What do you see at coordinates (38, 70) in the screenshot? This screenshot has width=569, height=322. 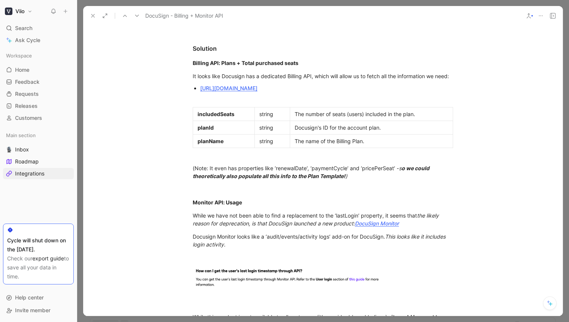 I see `a: Home` at bounding box center [38, 70].